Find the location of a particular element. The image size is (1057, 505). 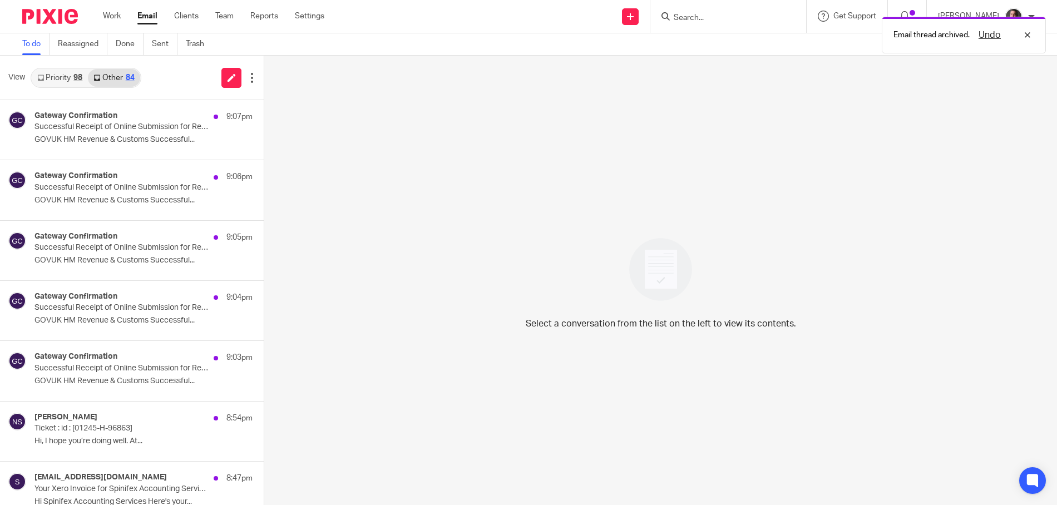

p: 9:04pm is located at coordinates (239, 297).